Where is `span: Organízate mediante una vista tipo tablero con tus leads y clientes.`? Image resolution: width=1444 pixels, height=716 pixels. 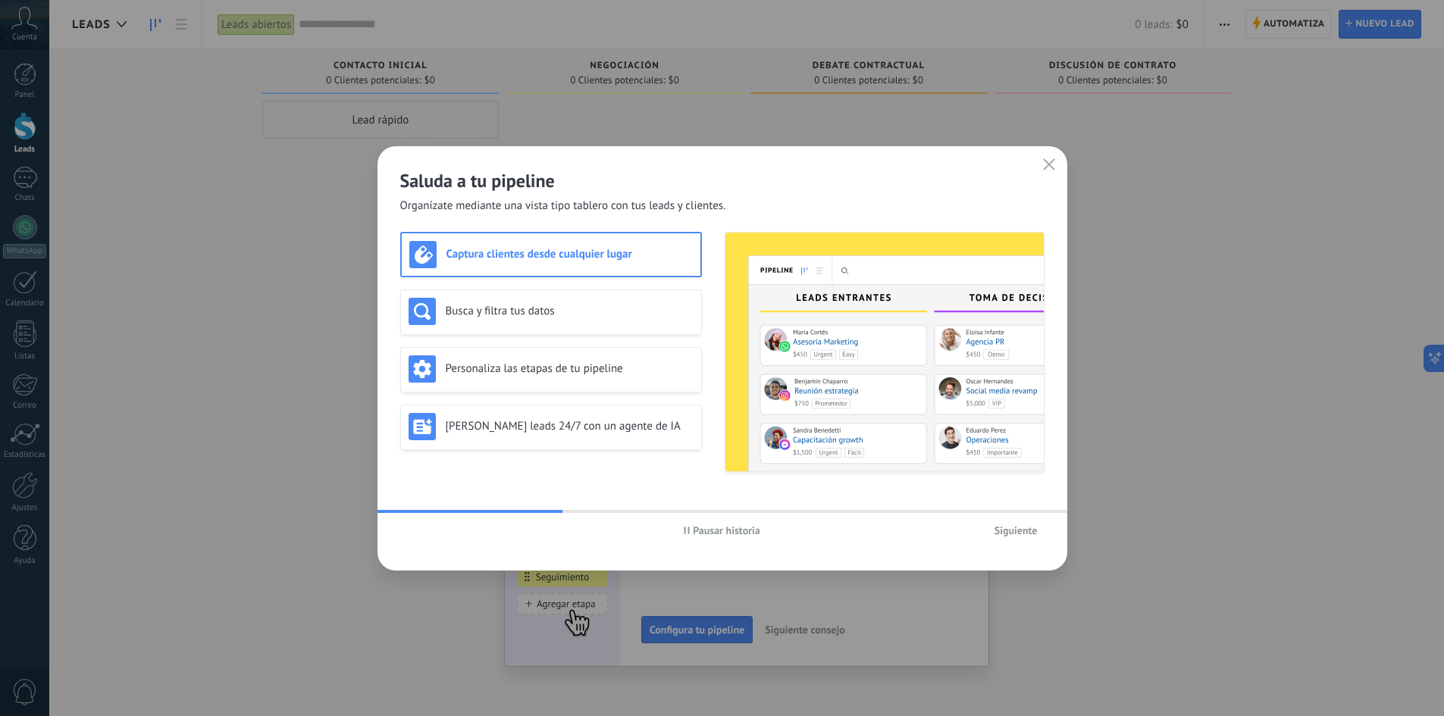 span: Organízate mediante una vista tipo tablero con tus leads y clientes. is located at coordinates (563, 206).